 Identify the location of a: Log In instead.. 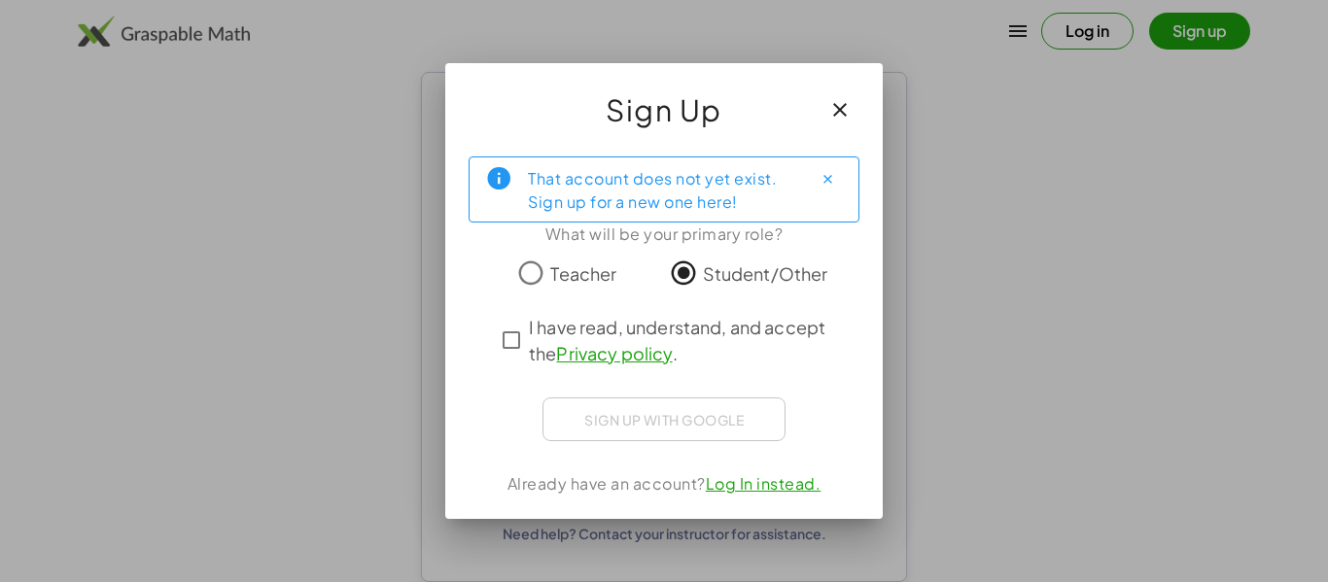
(763, 483).